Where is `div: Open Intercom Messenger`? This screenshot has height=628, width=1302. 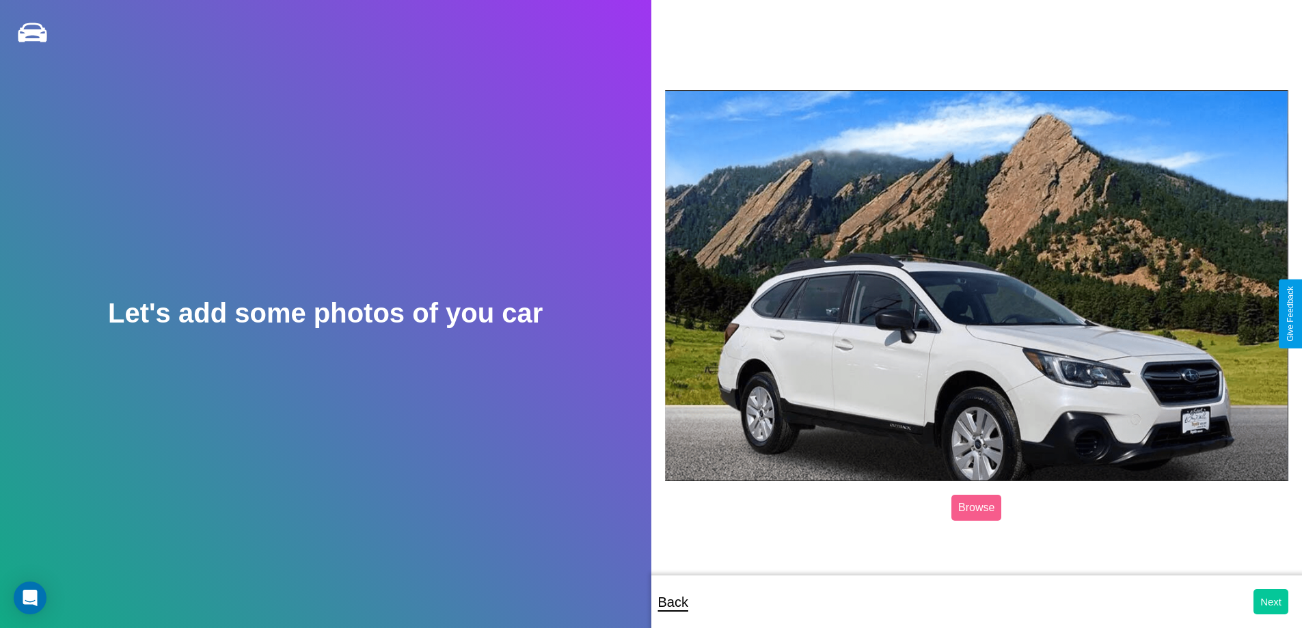 div: Open Intercom Messenger is located at coordinates (30, 598).